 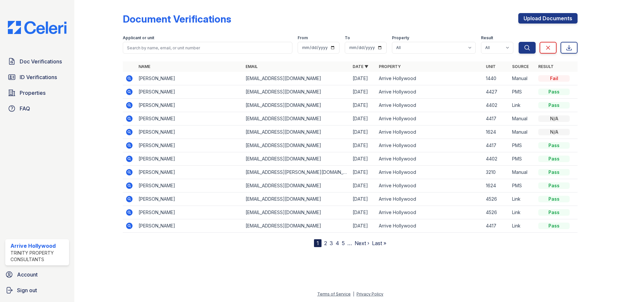 What do you see at coordinates (144, 66) in the screenshot?
I see `a: Name` at bounding box center [144, 66].